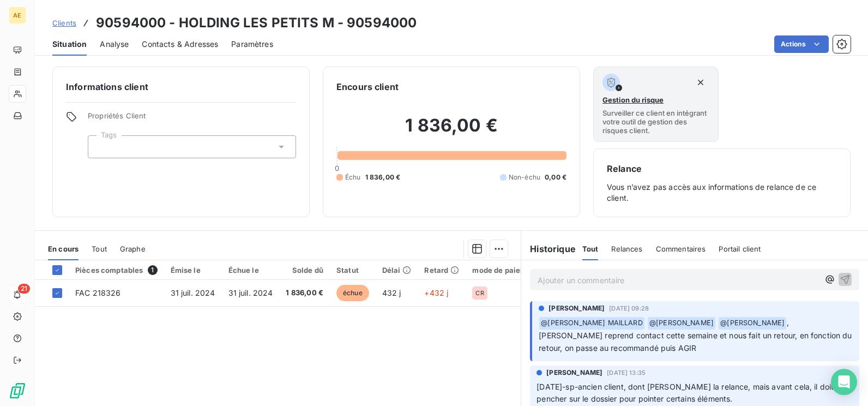 The height and width of the screenshot is (406, 868). What do you see at coordinates (555, 177) in the screenshot?
I see `span: 0,00 €` at bounding box center [555, 177].